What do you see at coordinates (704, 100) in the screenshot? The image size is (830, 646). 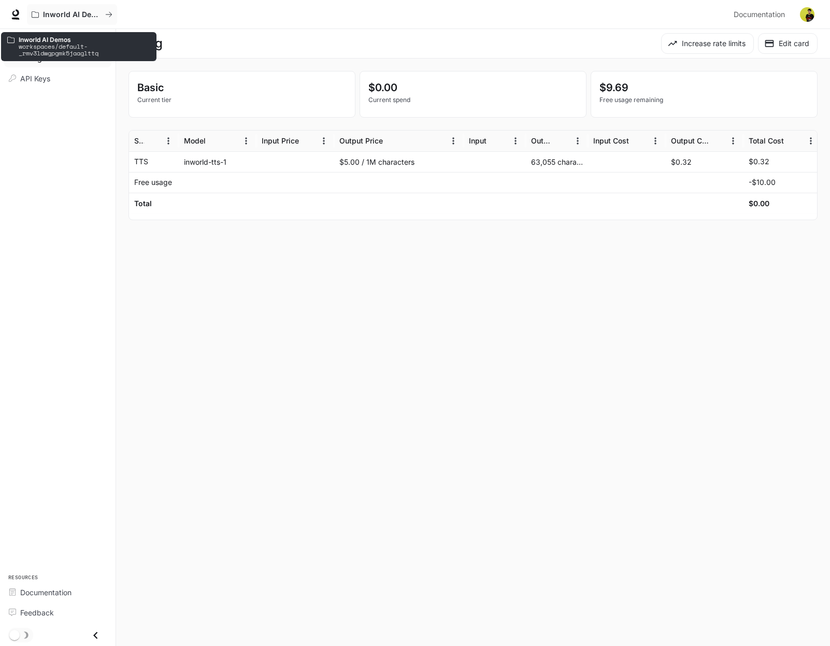 I see `p: Free usage remaining` at bounding box center [704, 100].